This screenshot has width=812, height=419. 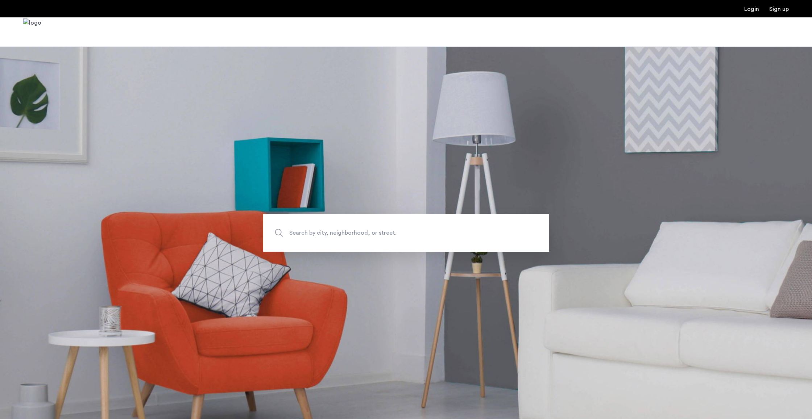 I want to click on img: logo, so click(x=32, y=32).